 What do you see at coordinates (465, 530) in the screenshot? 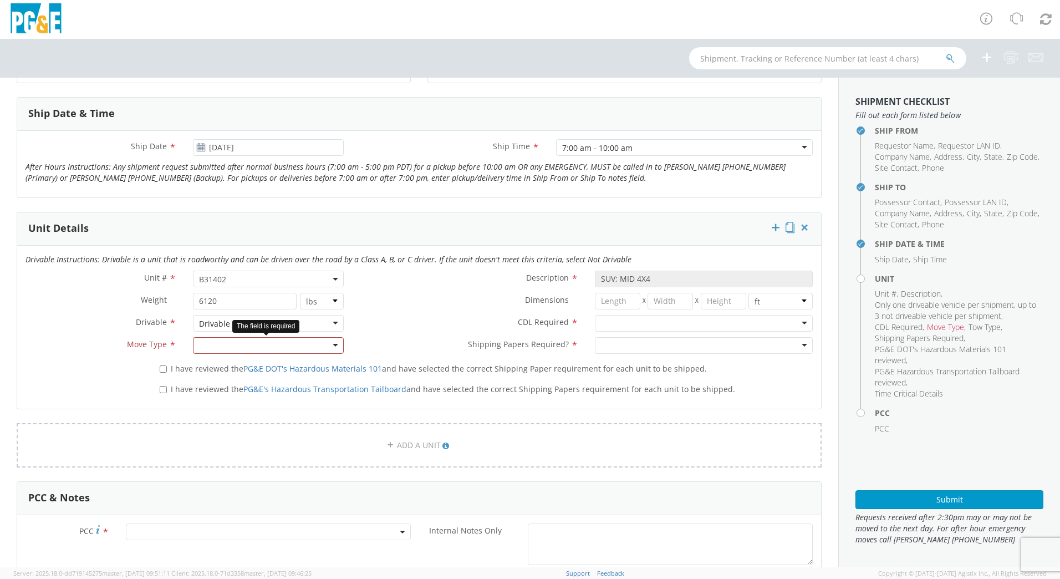
I see `span: Internal Notes Only` at bounding box center [465, 530].